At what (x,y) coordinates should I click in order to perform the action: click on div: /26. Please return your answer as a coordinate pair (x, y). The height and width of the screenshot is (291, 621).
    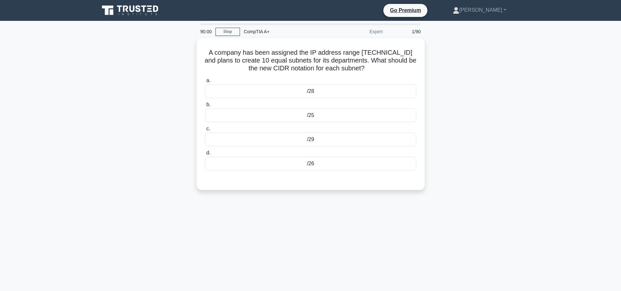
    Looking at the image, I should click on (311, 164).